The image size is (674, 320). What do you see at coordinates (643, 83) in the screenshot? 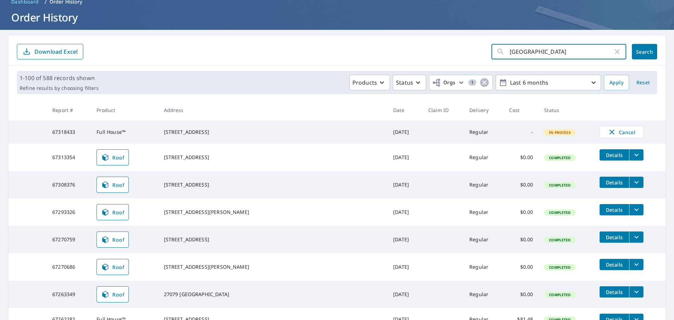
I see `button: Reset` at bounding box center [643, 83].